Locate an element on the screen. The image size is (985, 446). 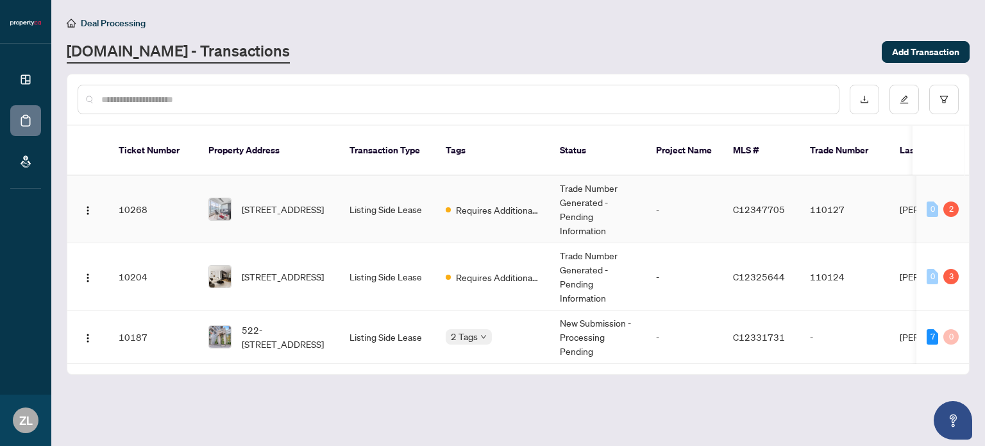
th: Status is located at coordinates (598, 151).